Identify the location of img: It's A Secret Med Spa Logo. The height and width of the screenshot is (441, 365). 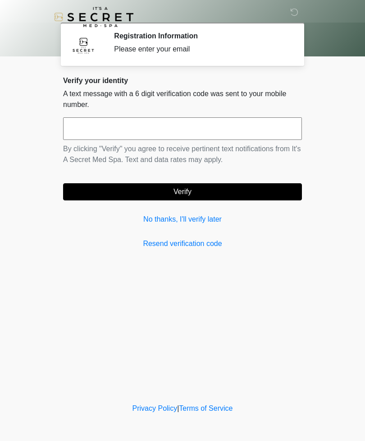
(94, 17).